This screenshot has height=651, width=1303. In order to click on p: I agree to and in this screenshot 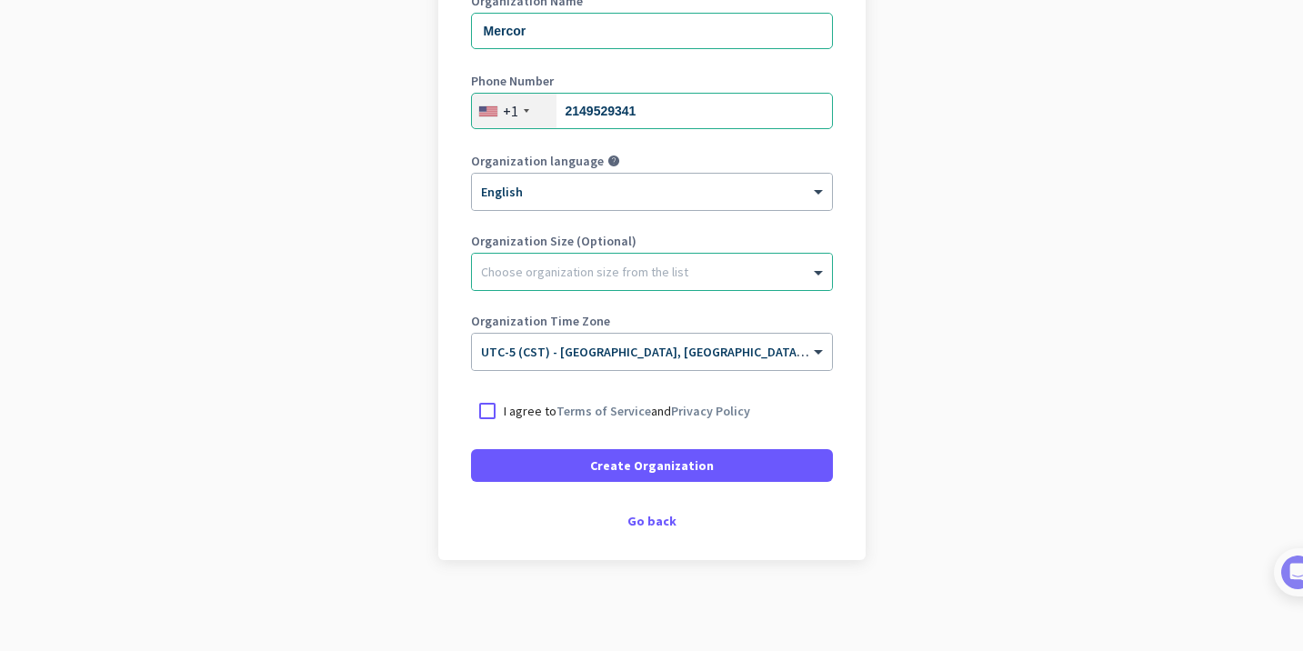, I will do `click(626, 411)`.